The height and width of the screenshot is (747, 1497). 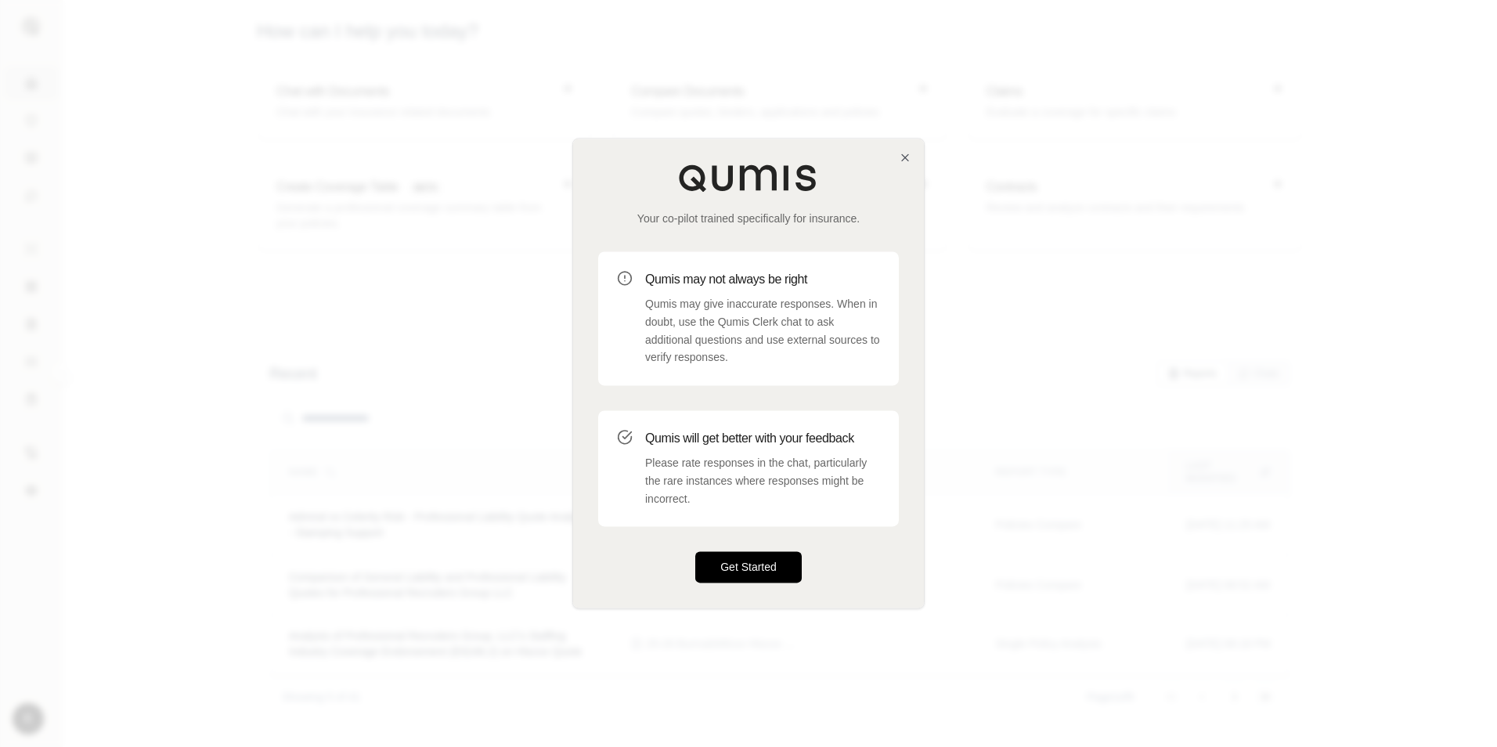 I want to click on p: Your co-pilot trained specifically for insurance., so click(x=748, y=218).